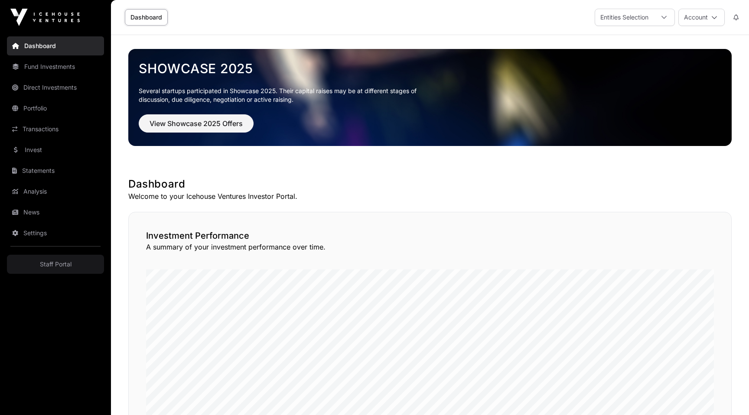 This screenshot has width=749, height=415. What do you see at coordinates (430, 98) in the screenshot?
I see `img: Showcase 2025` at bounding box center [430, 98].